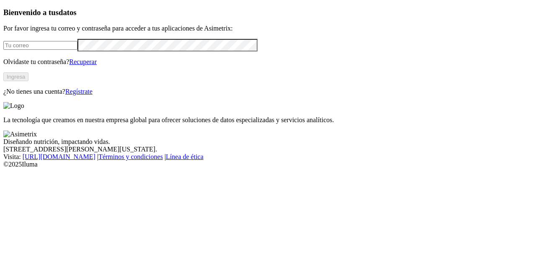 This screenshot has width=536, height=264. Describe the element at coordinates (131, 157) in the screenshot. I see `a: Términos y condiciones` at that location.